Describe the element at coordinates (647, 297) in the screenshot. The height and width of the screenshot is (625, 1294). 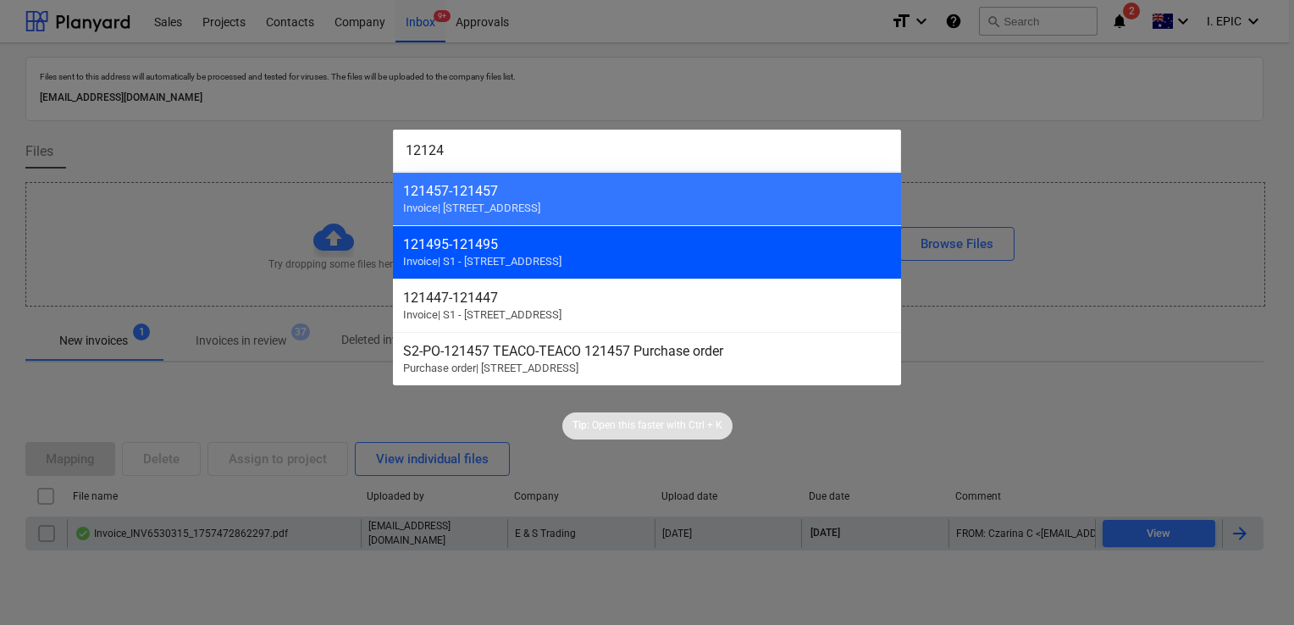
I see `div: 121447 - 121447` at that location.